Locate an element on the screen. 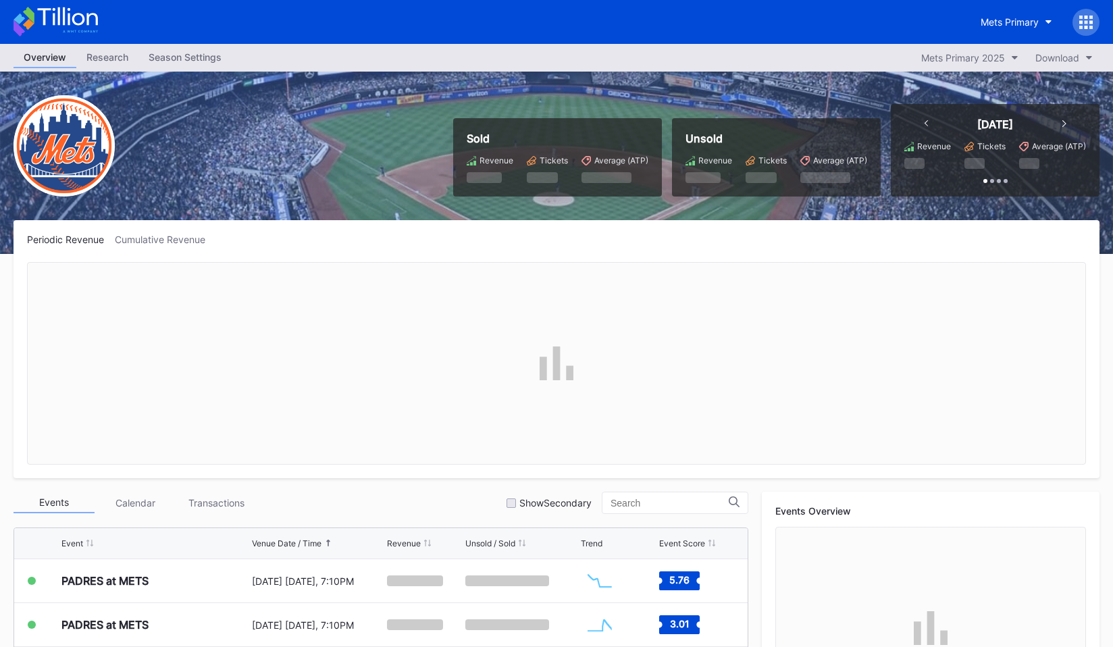  div: Mets Primary is located at coordinates (1010, 22).